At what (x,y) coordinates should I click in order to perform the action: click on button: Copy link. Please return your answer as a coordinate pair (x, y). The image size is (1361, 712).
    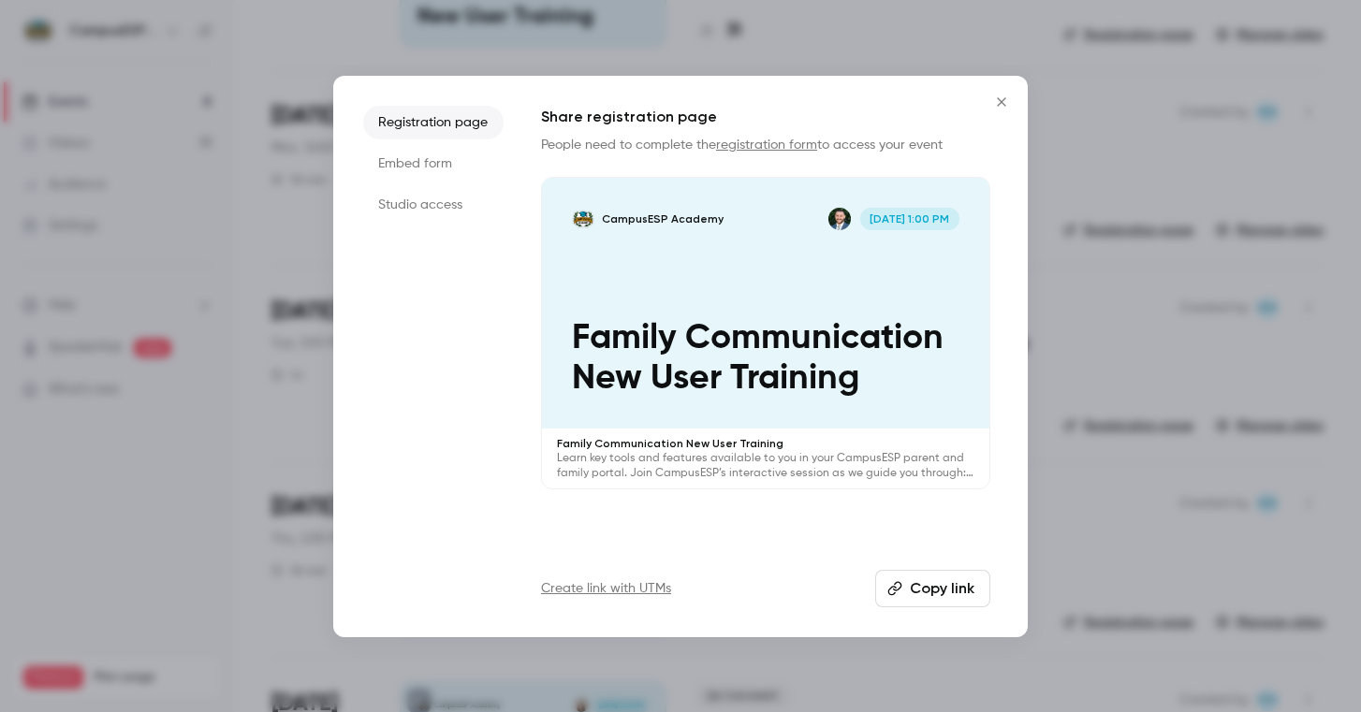
    Looking at the image, I should click on (932, 589).